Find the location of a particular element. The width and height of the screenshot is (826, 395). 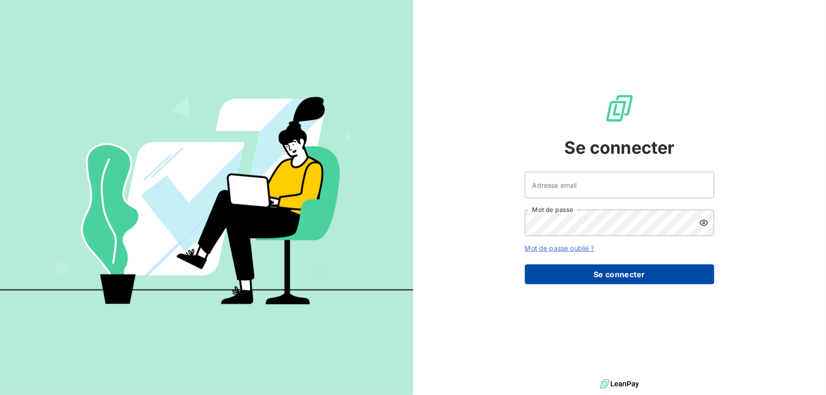

span: Se connecter is located at coordinates (619, 148).